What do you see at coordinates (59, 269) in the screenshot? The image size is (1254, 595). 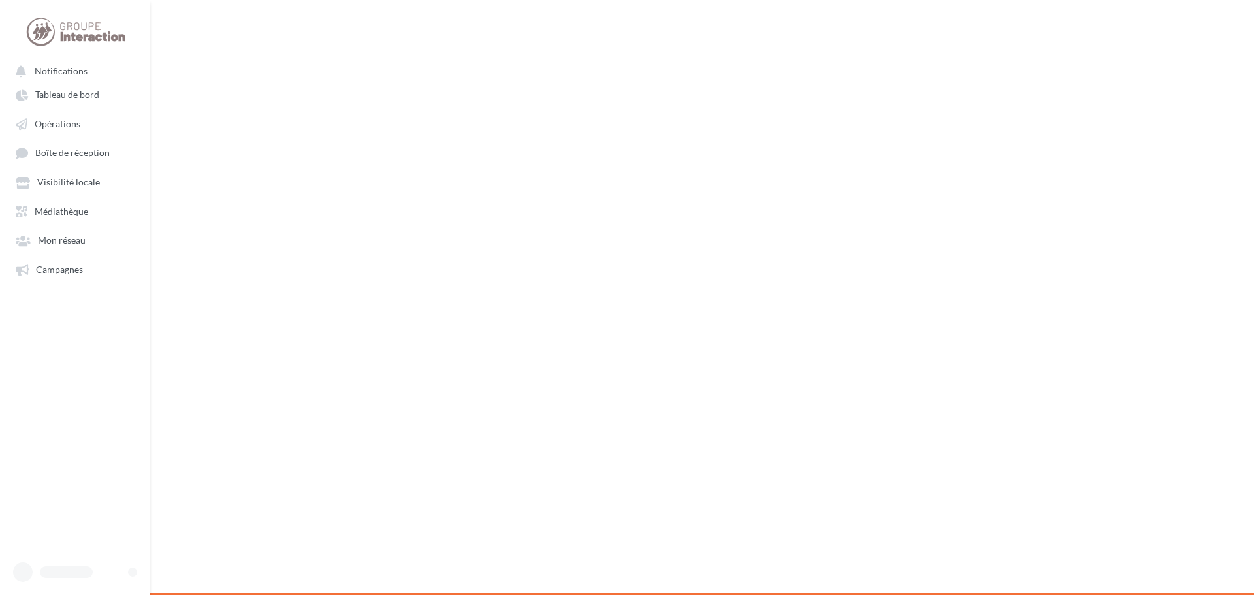 I see `span: Campagnes` at bounding box center [59, 269].